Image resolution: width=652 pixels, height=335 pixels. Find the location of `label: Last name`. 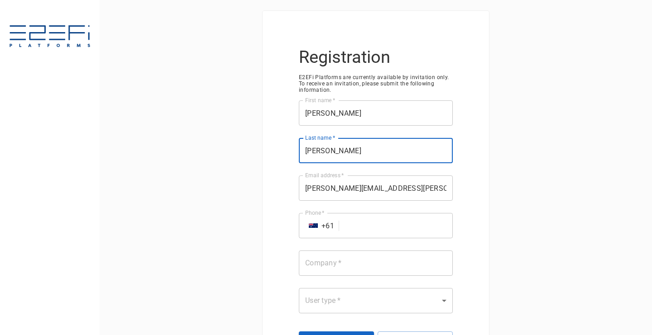

label: Last name is located at coordinates (320, 138).